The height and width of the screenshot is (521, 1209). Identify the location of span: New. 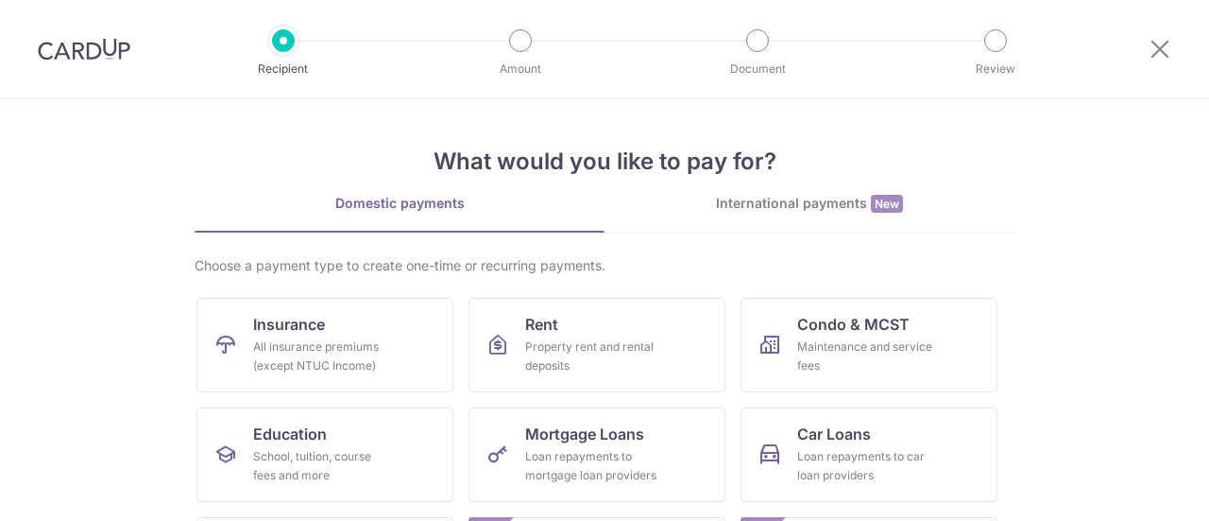
(887, 203).